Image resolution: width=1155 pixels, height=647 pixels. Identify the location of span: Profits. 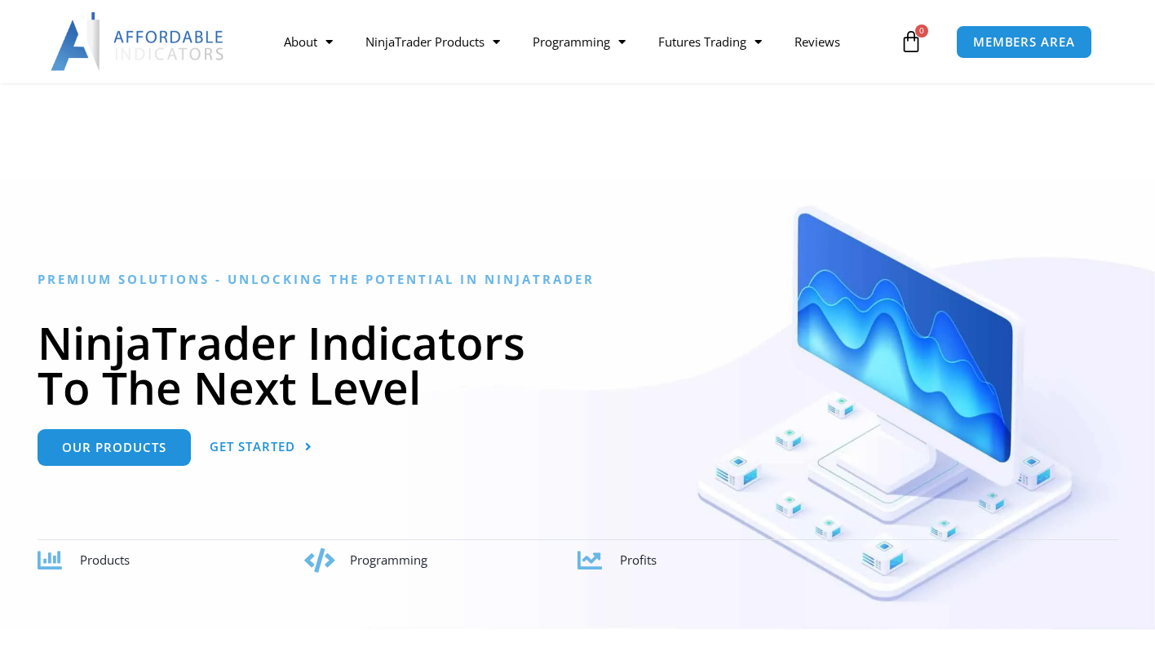
(638, 560).